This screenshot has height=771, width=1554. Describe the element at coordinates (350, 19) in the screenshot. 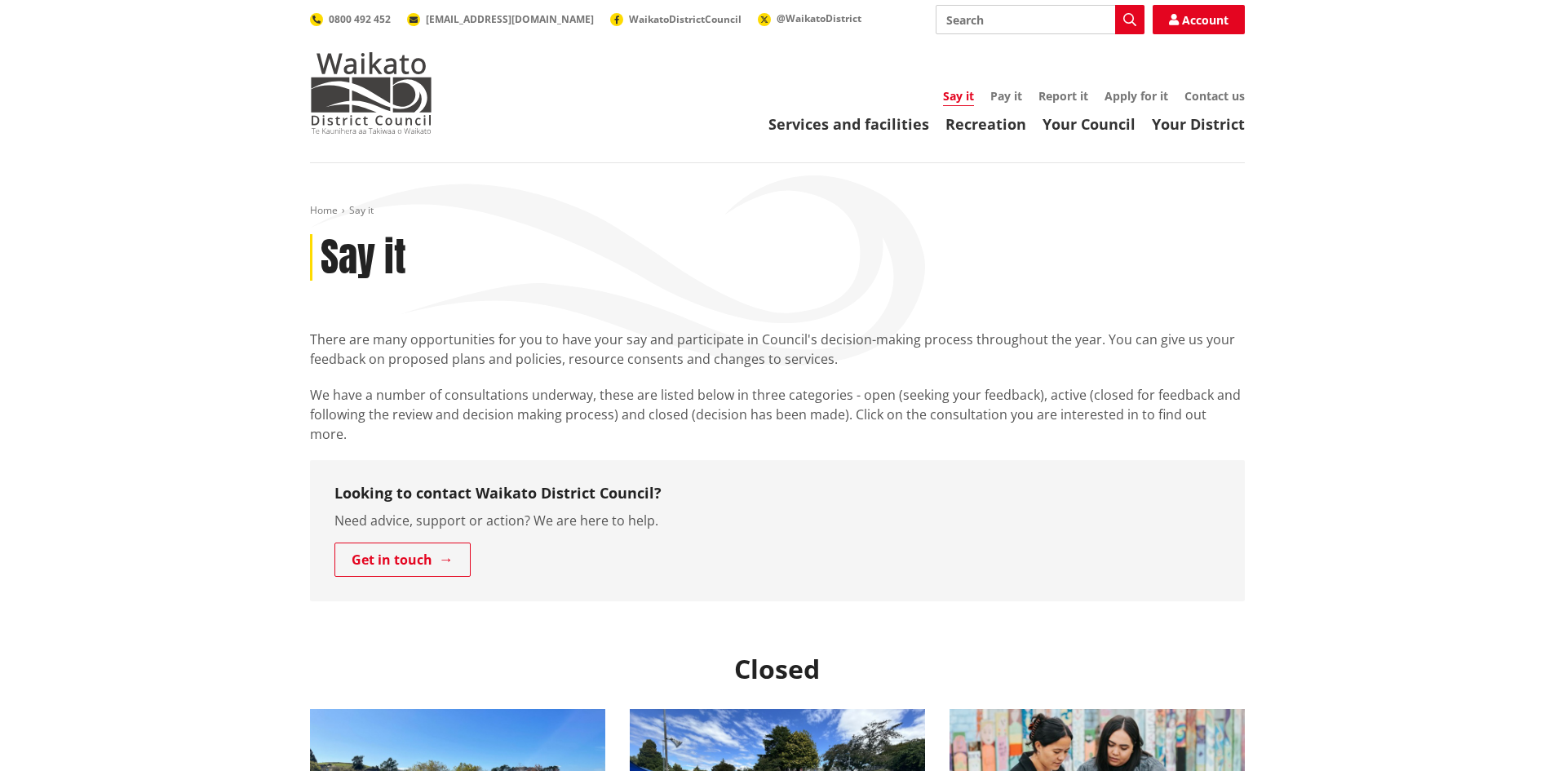

I see `a: 0800 492 452` at that location.